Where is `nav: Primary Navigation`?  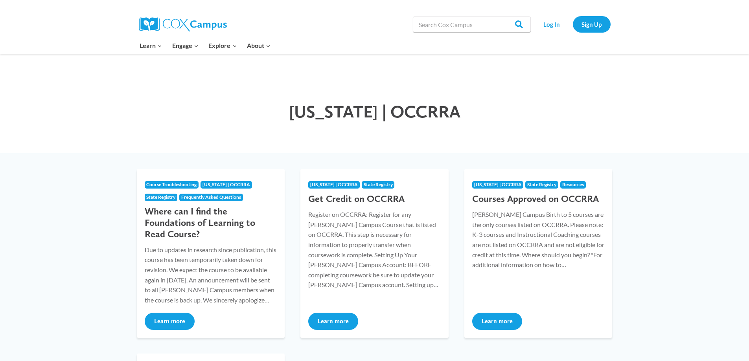 nav: Primary Navigation is located at coordinates (205, 46).